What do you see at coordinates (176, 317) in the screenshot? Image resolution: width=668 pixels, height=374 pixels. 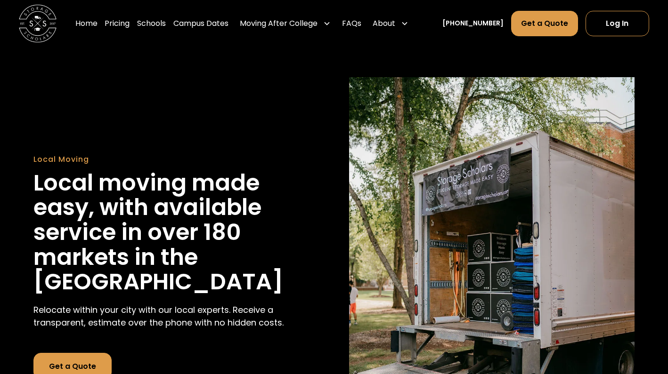 I see `p: Relocate within your city with our local experts. Receive a transparent, estimate over the phone ...` at bounding box center [176, 317].